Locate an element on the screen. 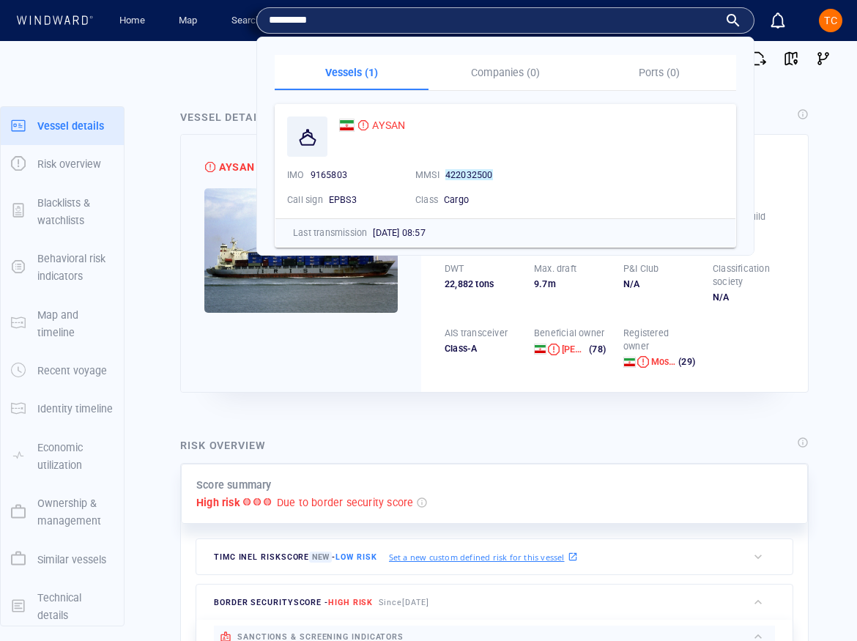 Image resolution: width=857 pixels, height=641 pixels. p: Companies (0) is located at coordinates (505, 73).